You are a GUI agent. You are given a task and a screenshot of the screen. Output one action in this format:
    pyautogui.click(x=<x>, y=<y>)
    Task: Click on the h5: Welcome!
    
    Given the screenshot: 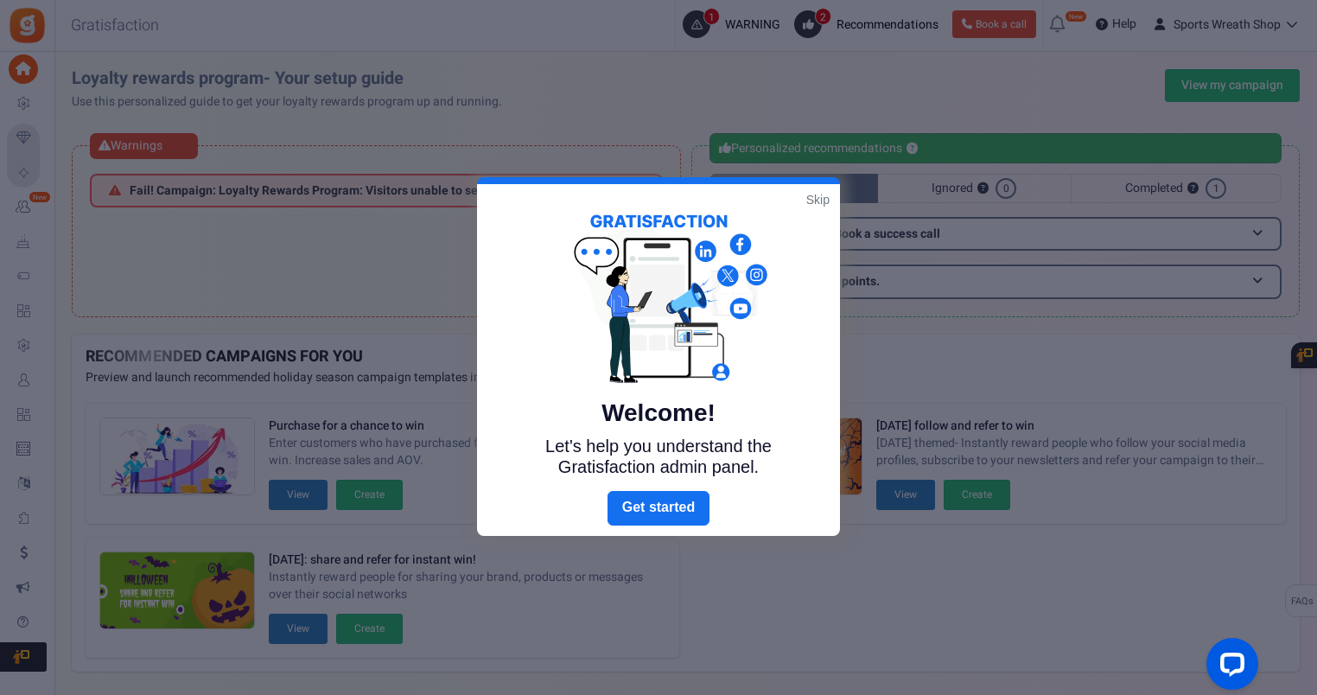 What is the action you would take?
    pyautogui.click(x=659, y=413)
    